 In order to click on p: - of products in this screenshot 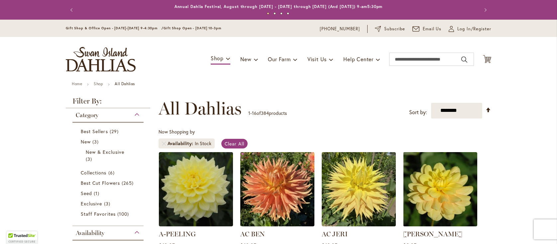, I will do `click(268, 113)`.